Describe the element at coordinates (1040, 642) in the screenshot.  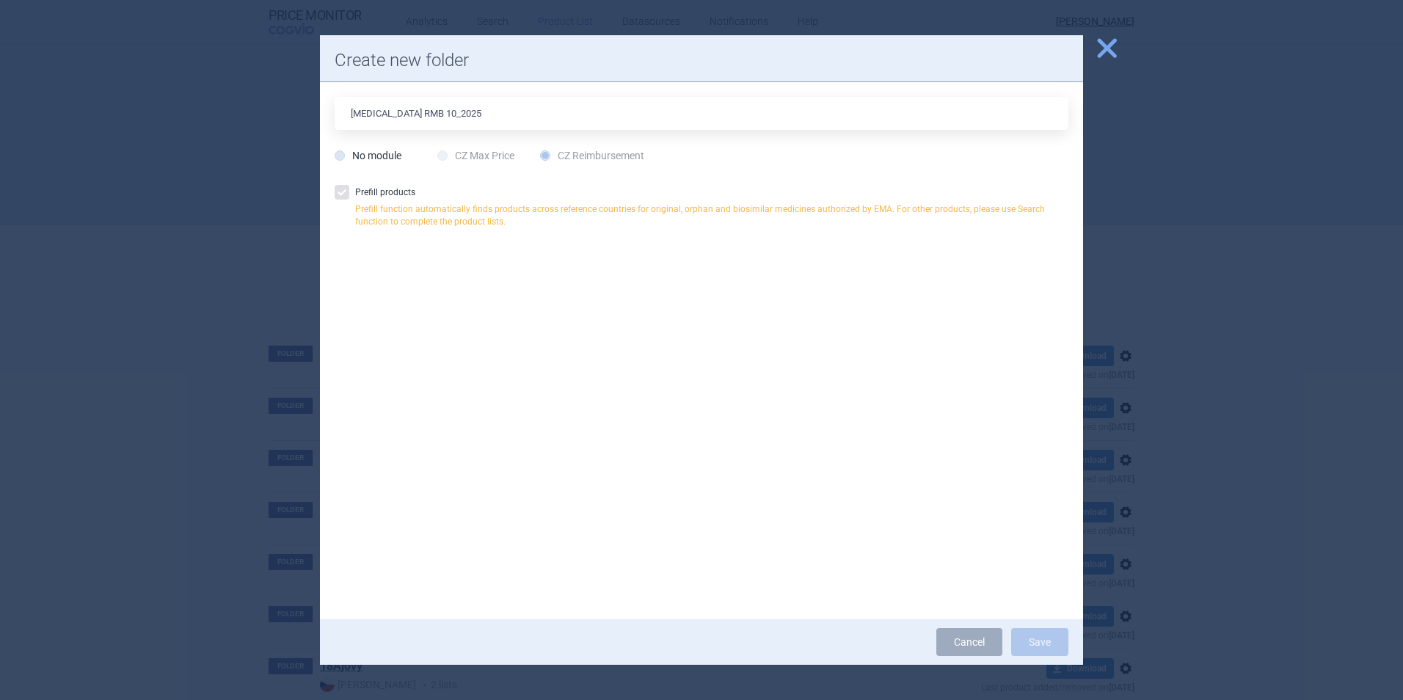
I see `button: Save` at that location.